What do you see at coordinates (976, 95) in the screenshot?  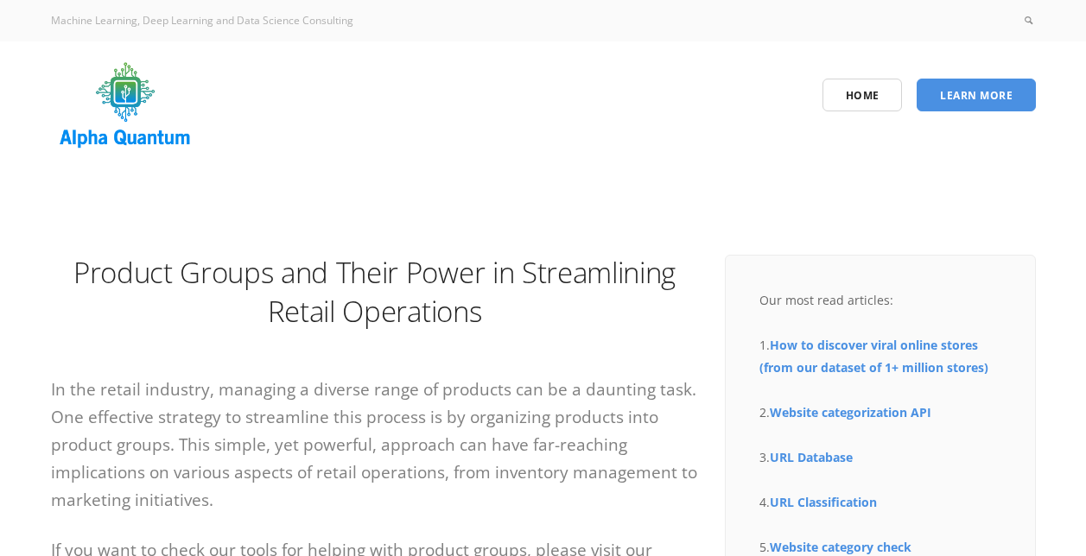 I see `a: Learn More` at bounding box center [976, 95].